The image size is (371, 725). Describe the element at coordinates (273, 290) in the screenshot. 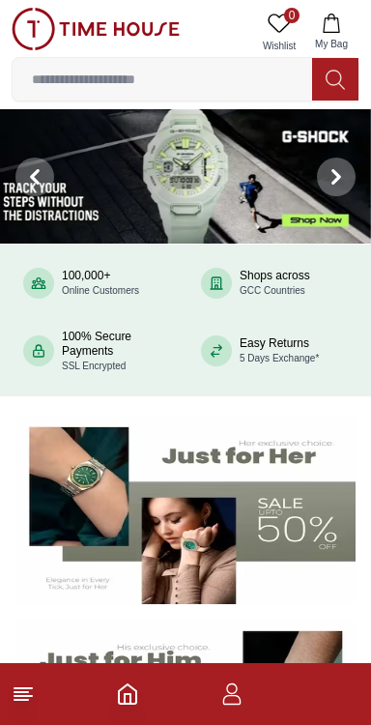

I see `span: GCC Countries` at that location.